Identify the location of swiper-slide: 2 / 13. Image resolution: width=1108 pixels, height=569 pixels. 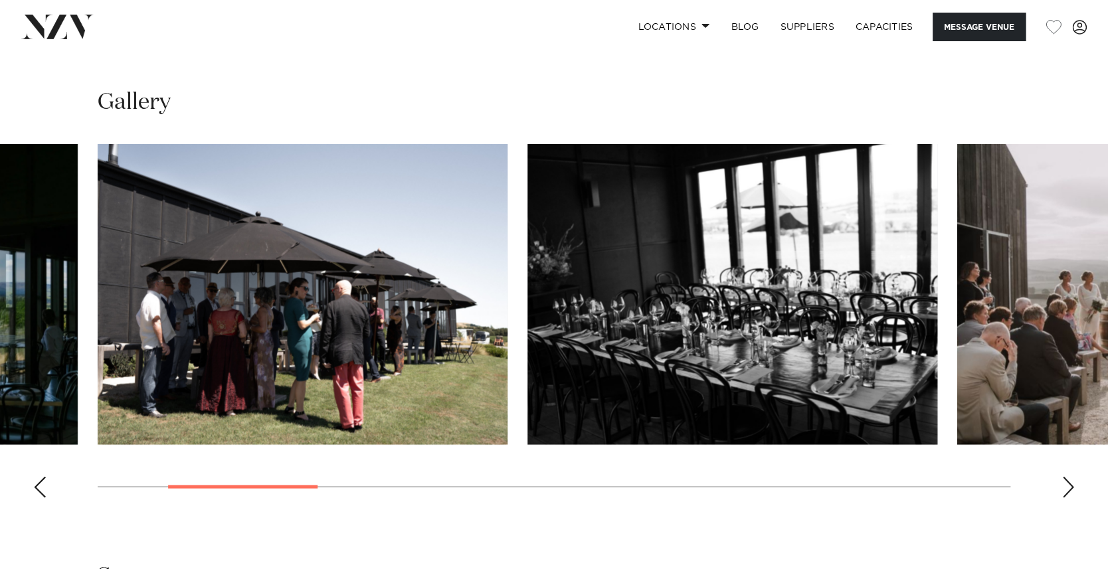
(302, 294).